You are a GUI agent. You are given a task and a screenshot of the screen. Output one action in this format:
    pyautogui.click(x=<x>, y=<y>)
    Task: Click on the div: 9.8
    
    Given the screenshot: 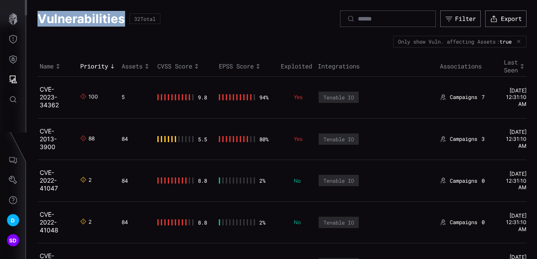 What is the action you would take?
    pyautogui.click(x=203, y=97)
    